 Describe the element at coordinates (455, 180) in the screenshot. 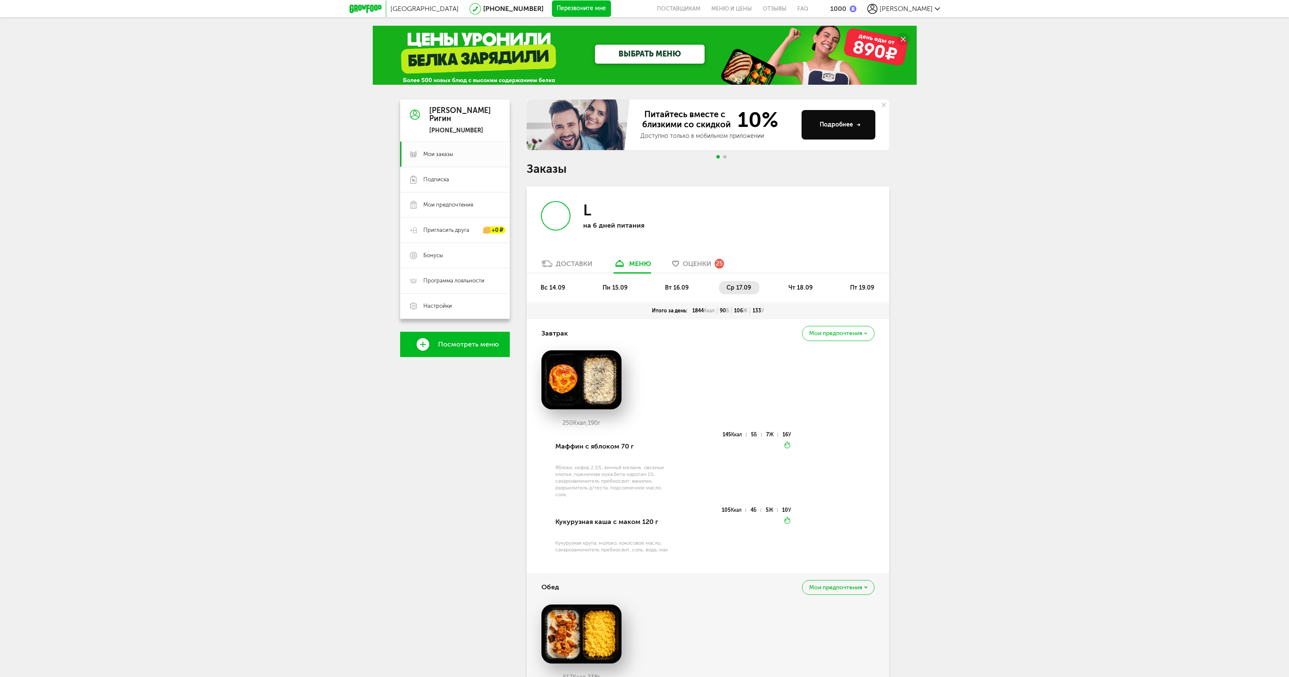

I see `a: Подписка` at that location.